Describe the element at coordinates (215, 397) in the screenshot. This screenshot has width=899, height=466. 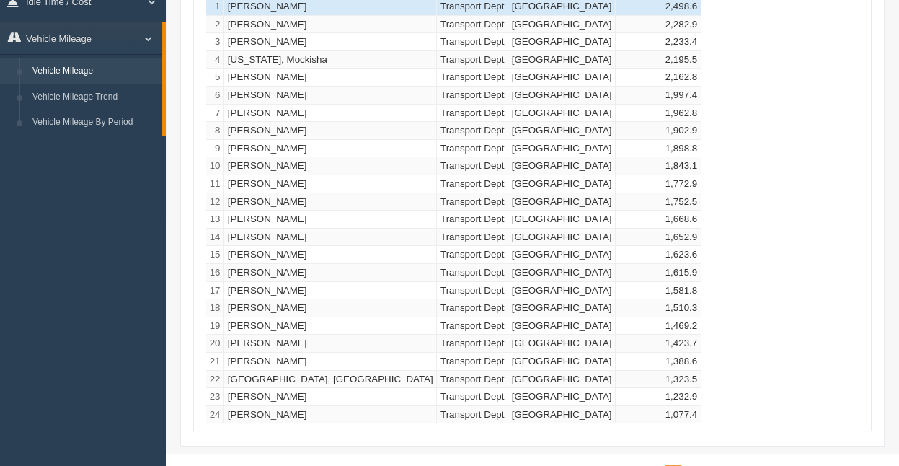
I see `td: 23` at that location.